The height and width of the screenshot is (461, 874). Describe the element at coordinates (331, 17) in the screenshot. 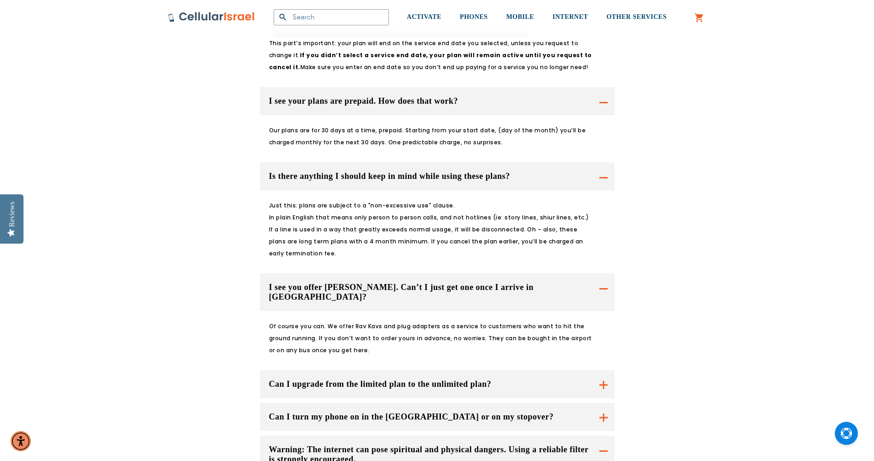

I see `input: Search` at that location.